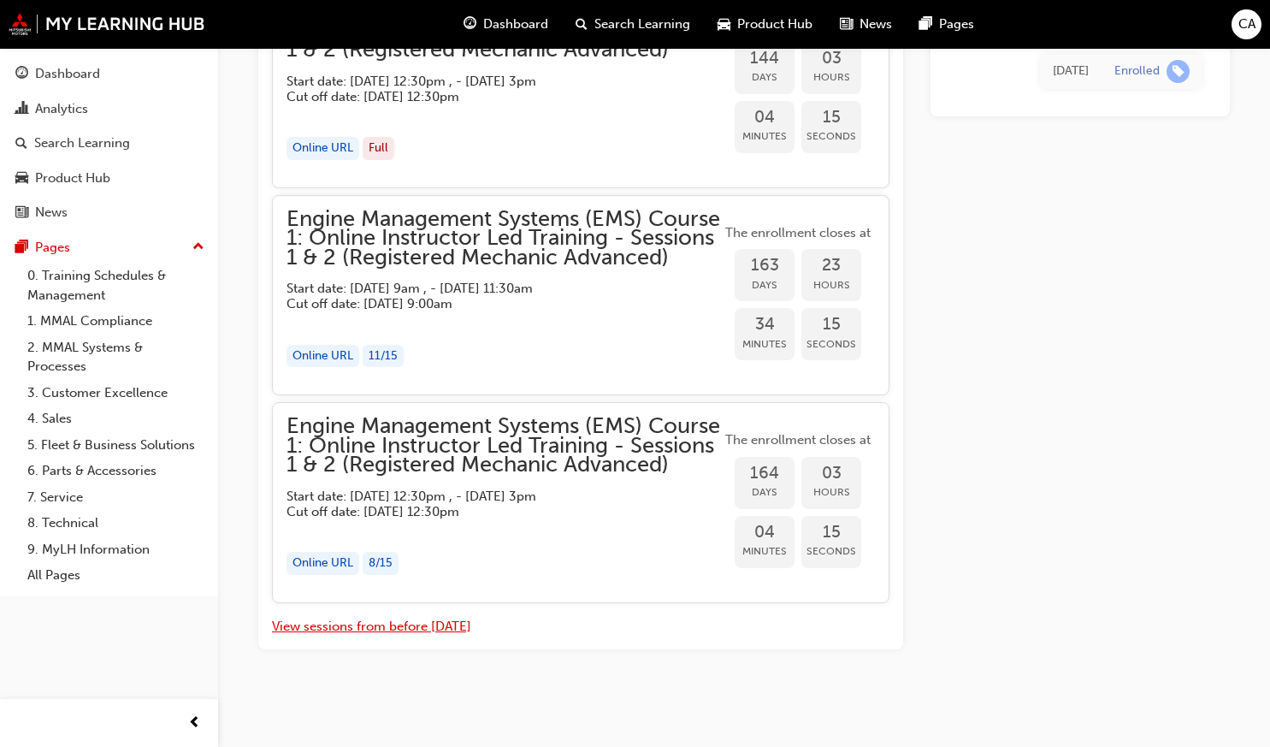  I want to click on a: 1. MMAL Compliance, so click(115, 321).